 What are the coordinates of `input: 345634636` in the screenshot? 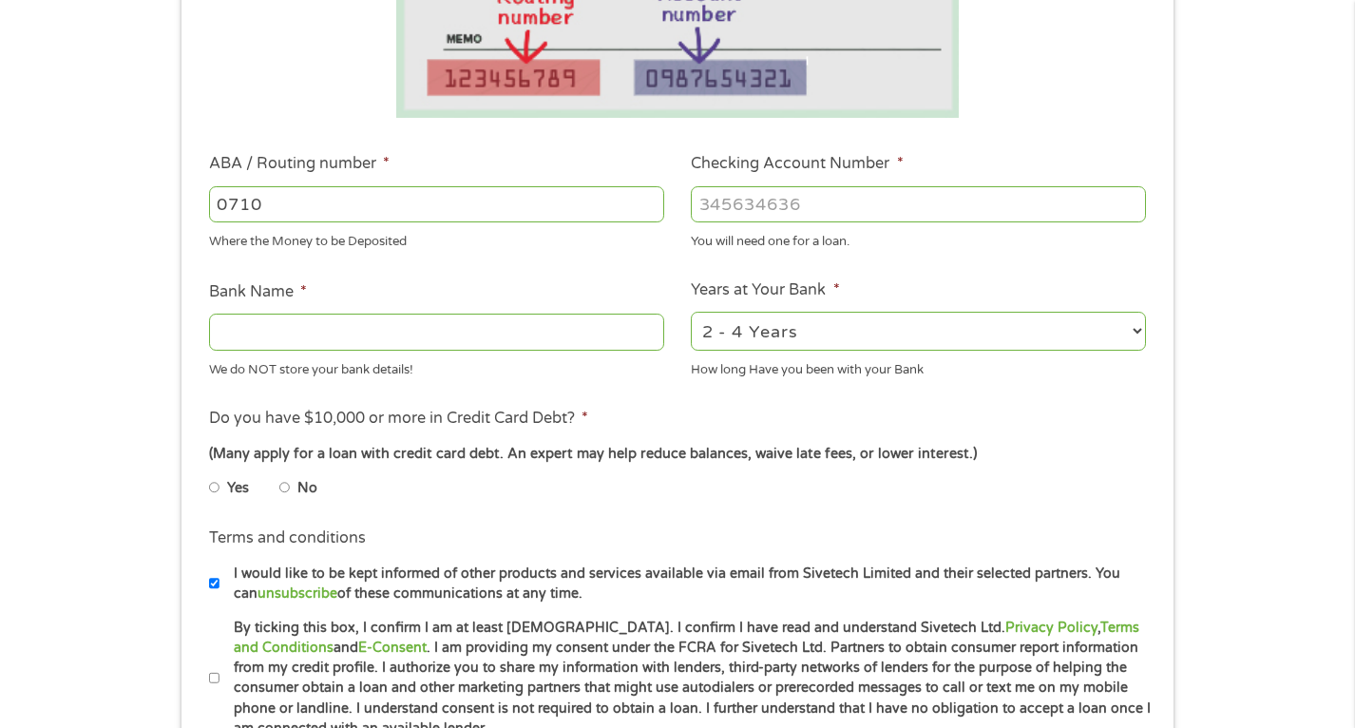 It's located at (918, 204).